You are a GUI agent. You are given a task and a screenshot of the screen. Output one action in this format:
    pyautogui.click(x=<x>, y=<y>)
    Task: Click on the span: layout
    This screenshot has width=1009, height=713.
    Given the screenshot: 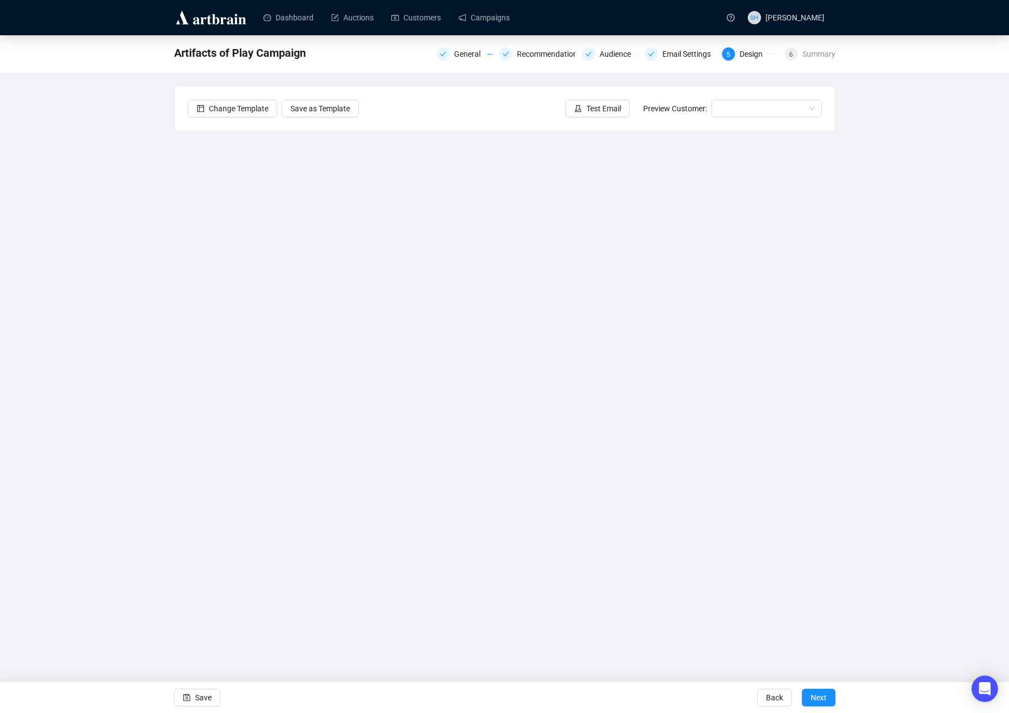 What is the action you would take?
    pyautogui.click(x=201, y=109)
    